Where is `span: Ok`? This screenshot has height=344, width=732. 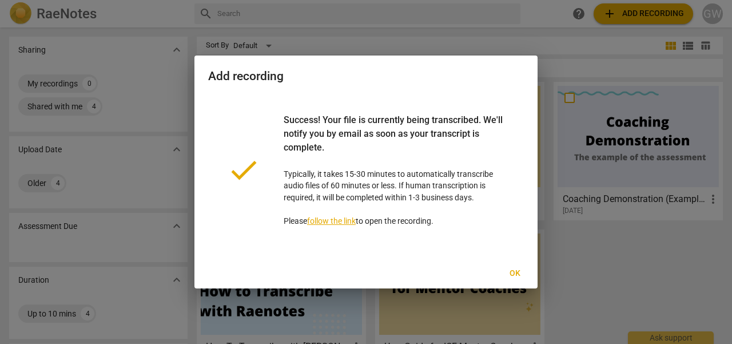 span: Ok is located at coordinates (515, 273).